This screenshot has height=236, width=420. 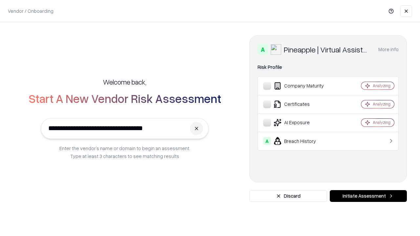 I want to click on img: Pineapple | Virtual Assistant Agency, so click(x=276, y=49).